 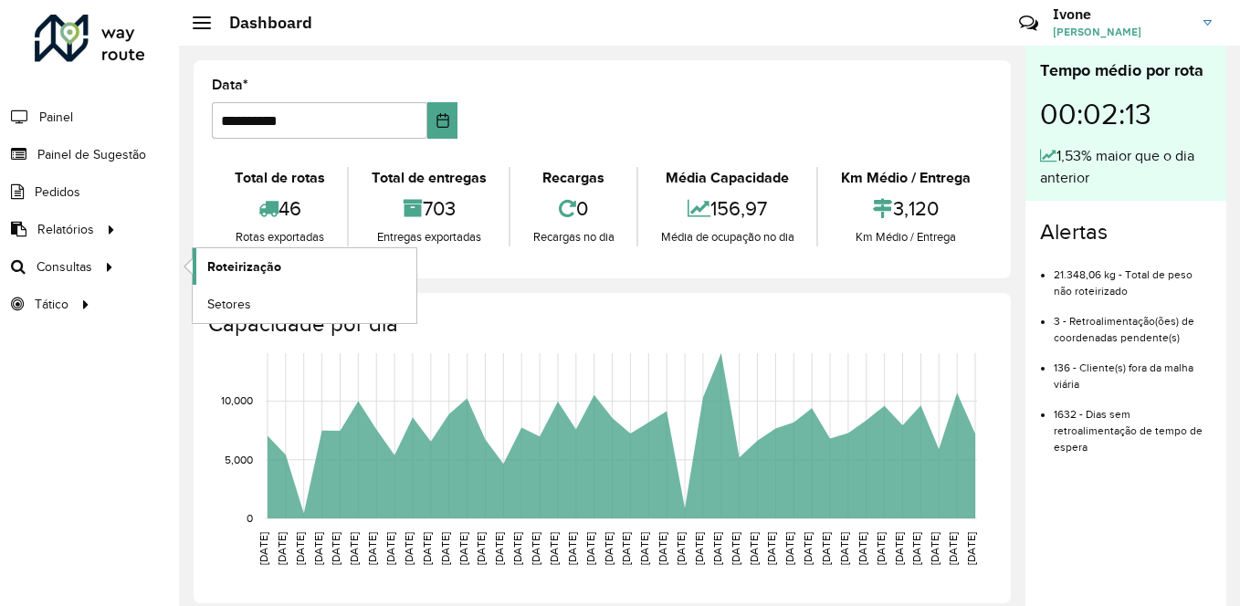 I want to click on span: Setores, so click(x=229, y=304).